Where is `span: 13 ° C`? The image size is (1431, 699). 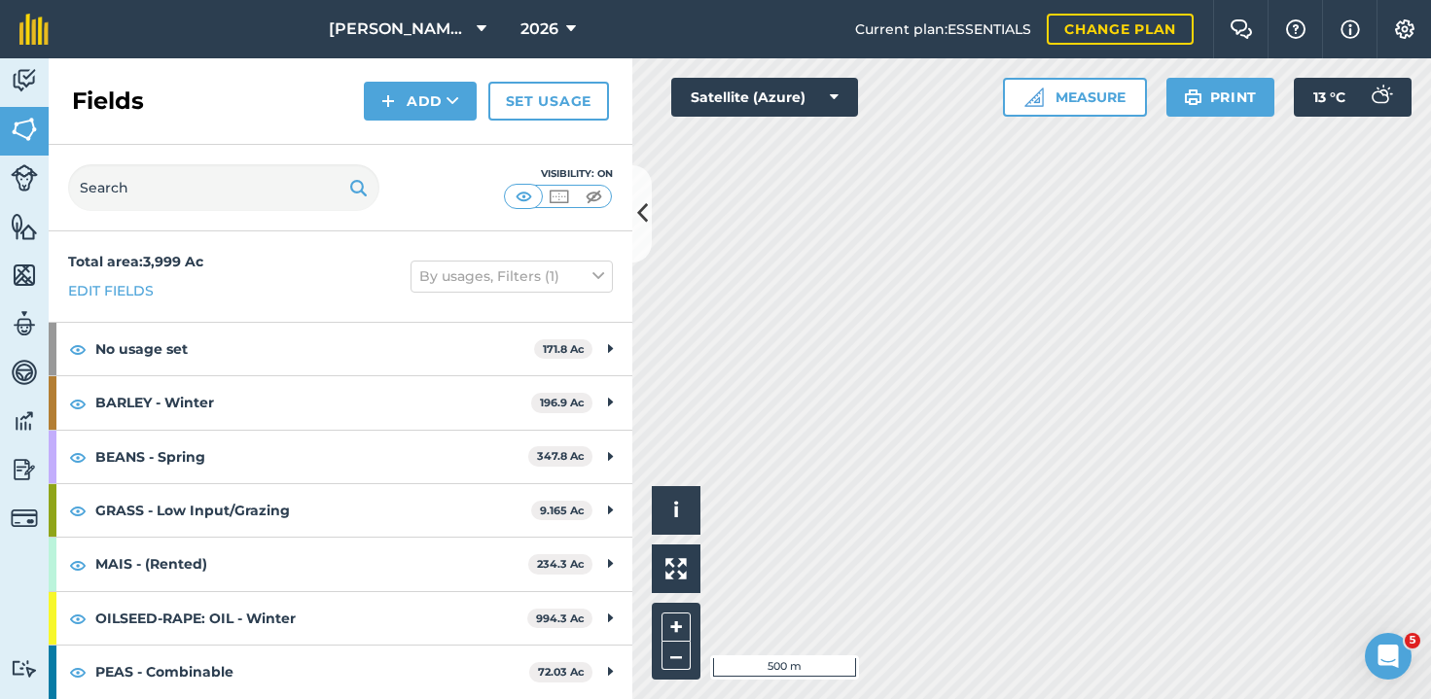 span: 13 ° C is located at coordinates (1329, 97).